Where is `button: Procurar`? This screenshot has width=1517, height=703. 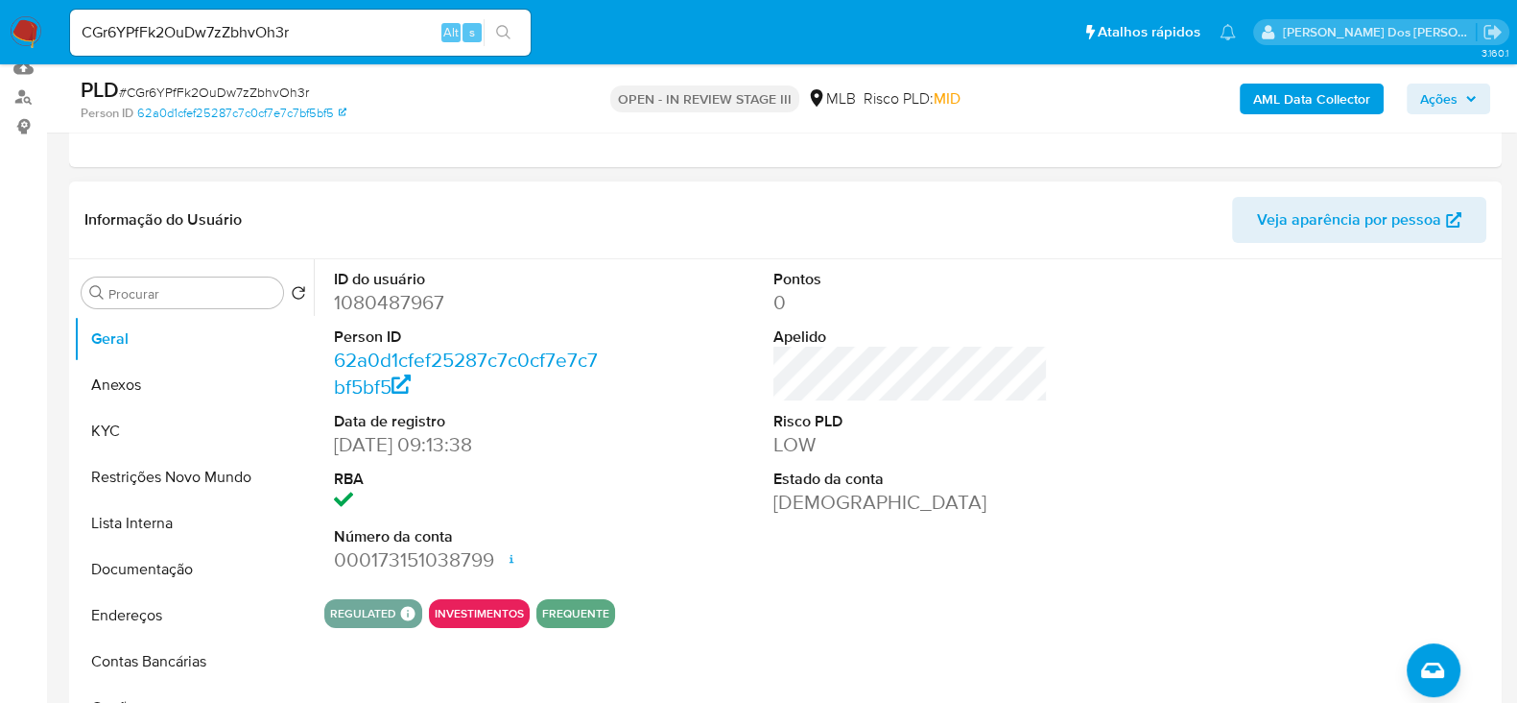
button: Procurar is located at coordinates (97, 293).